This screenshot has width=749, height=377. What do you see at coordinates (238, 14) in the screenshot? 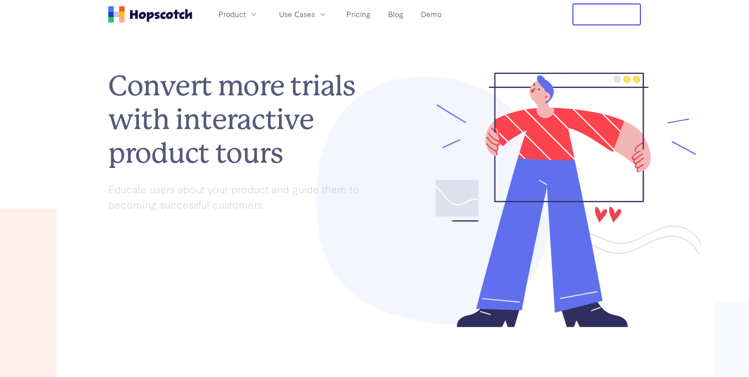
I see `button: Product` at bounding box center [238, 14].